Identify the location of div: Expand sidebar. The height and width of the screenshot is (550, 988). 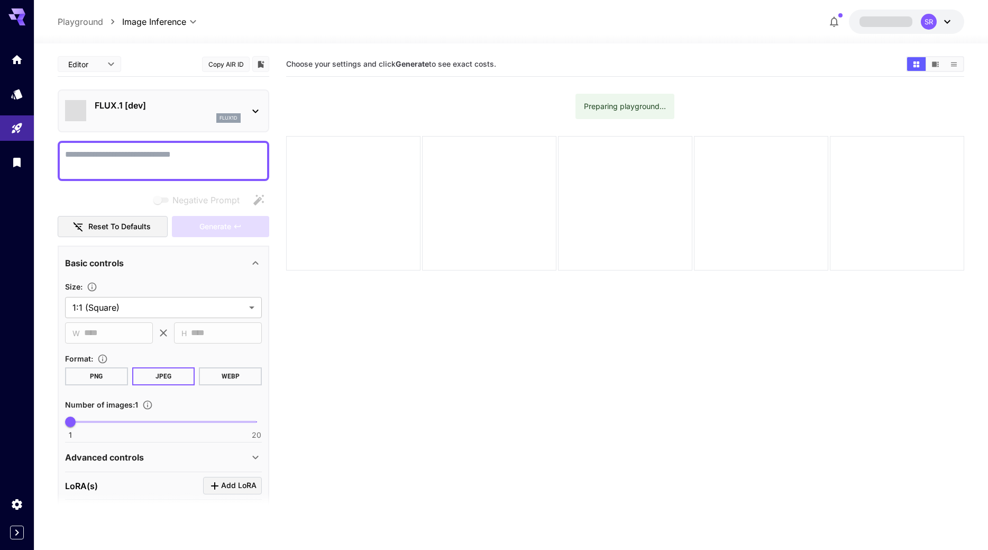
(17, 532).